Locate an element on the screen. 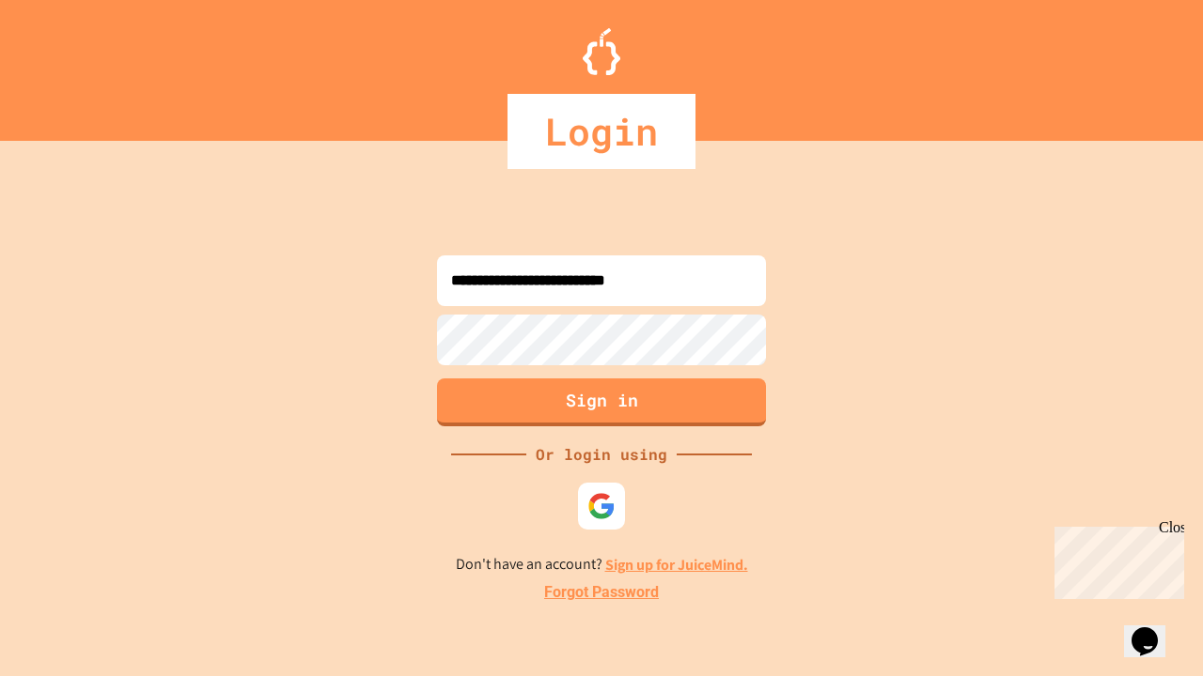 Image resolution: width=1203 pixels, height=676 pixels. a: Sign up for JuiceMind. is located at coordinates (676, 565).